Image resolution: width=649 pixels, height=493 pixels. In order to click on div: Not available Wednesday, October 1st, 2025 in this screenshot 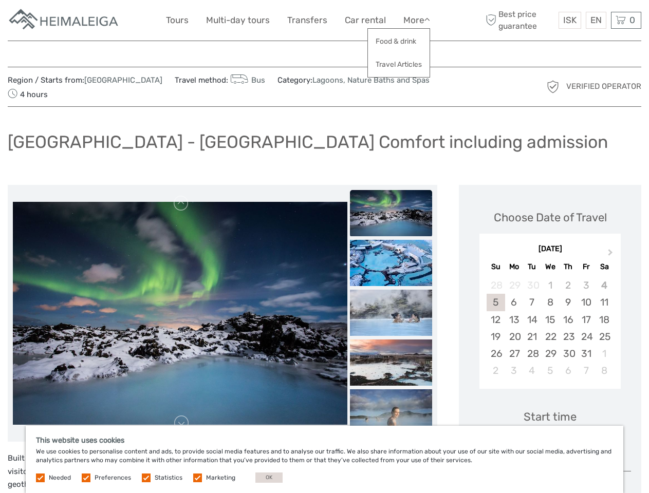, I will do `click(549, 285)`.